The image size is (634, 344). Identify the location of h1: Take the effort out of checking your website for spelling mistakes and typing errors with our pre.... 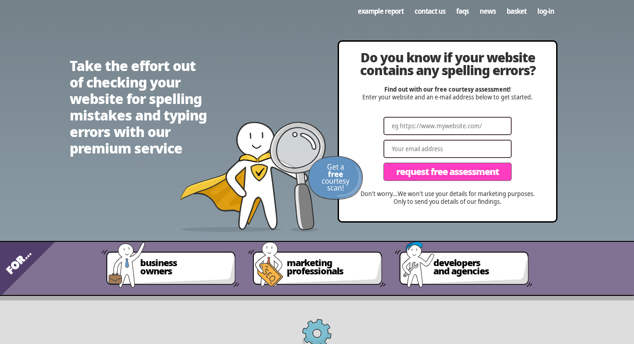
(138, 107).